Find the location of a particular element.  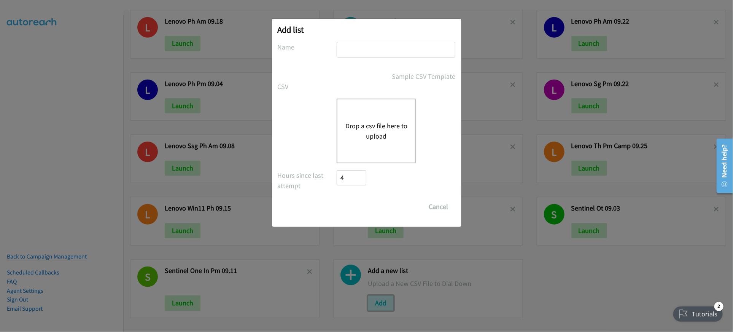

h2: Add list is located at coordinates (367, 30).